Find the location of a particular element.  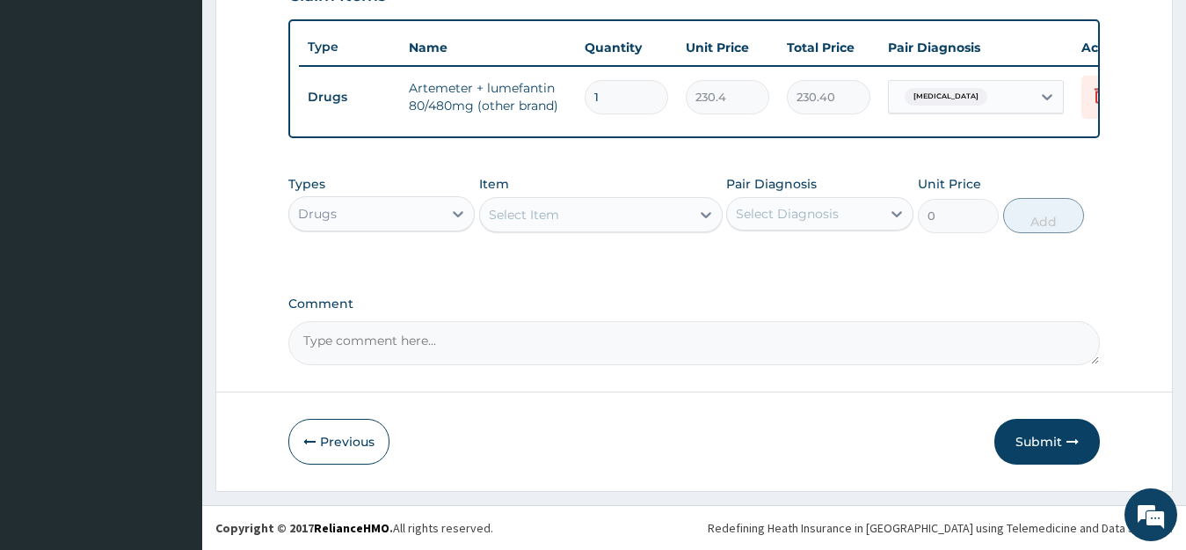

th: Pair Diagnosis is located at coordinates (976, 47).